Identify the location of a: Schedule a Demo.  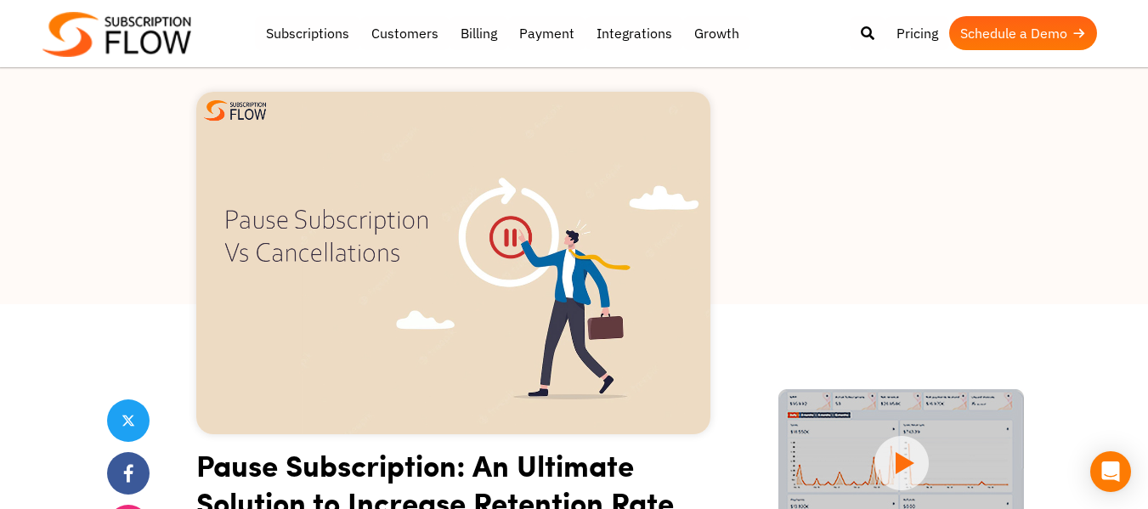
(1023, 33).